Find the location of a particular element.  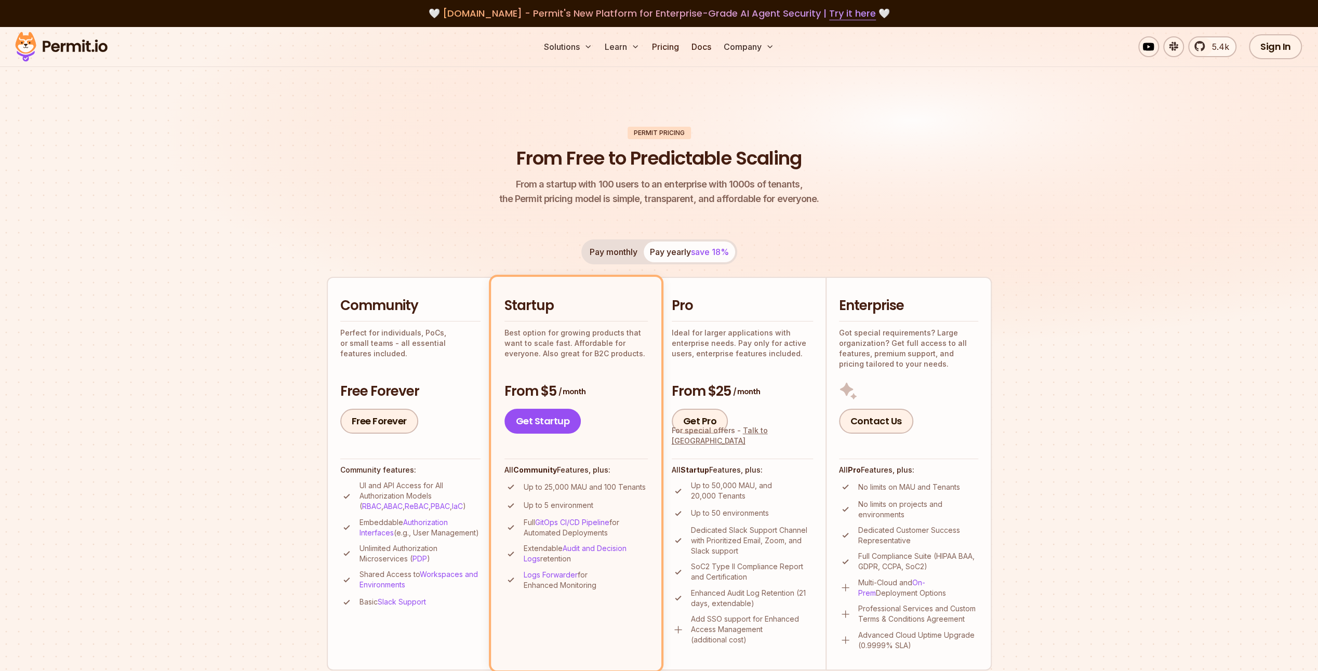

div: Permit Pricing is located at coordinates (659, 133).